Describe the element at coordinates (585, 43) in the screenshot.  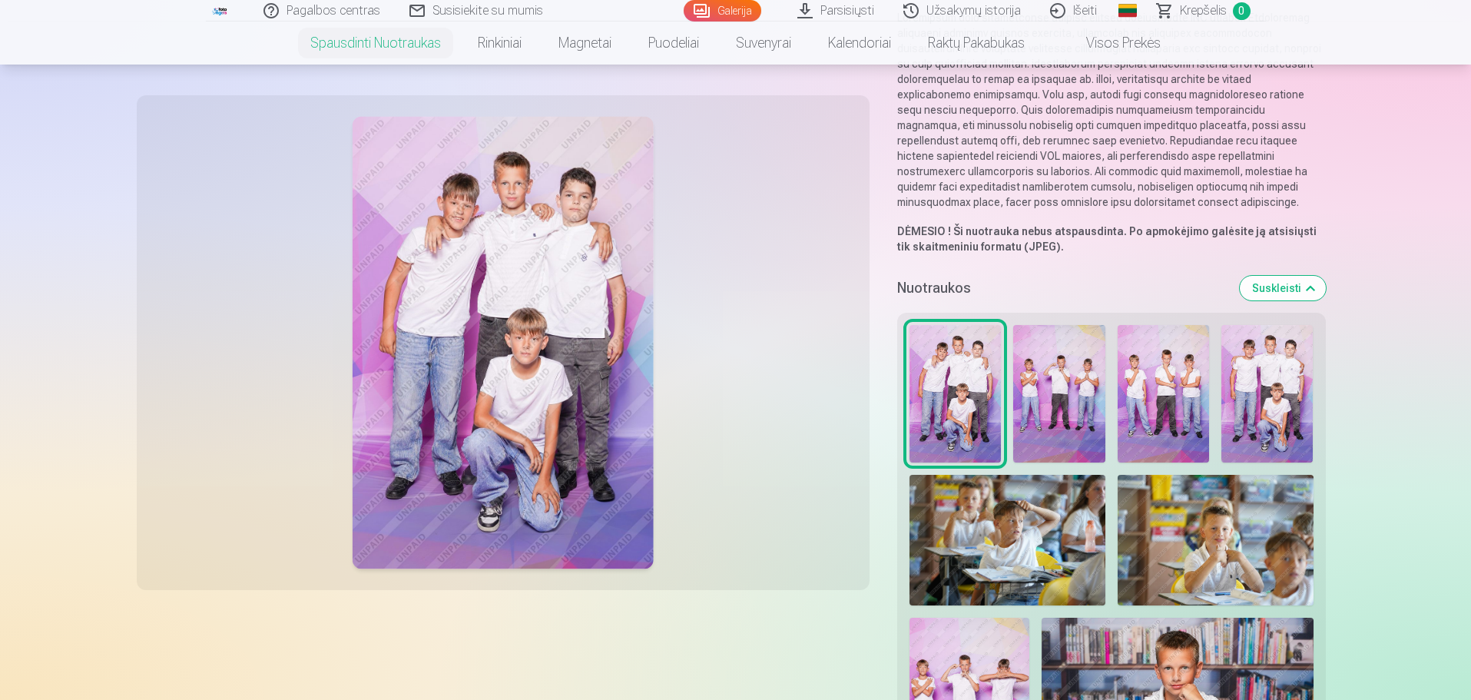
I see `a: Magnetai` at that location.